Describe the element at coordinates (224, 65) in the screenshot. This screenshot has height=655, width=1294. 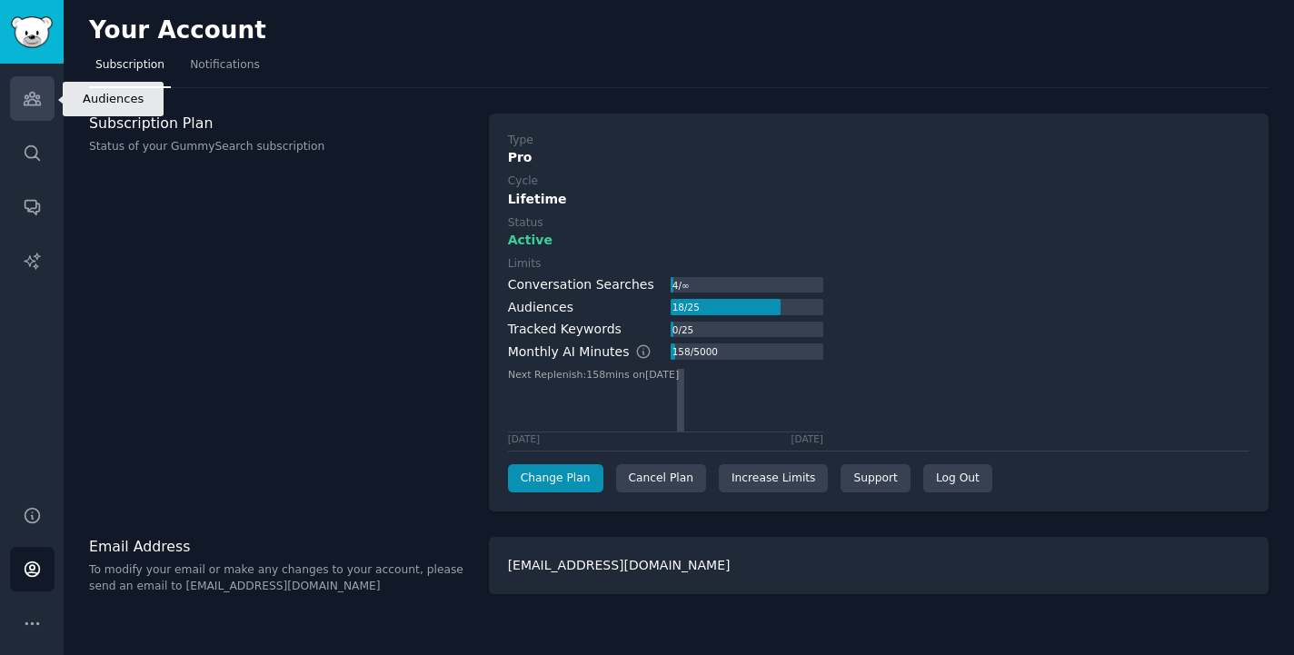
I see `span: Notifications` at that location.